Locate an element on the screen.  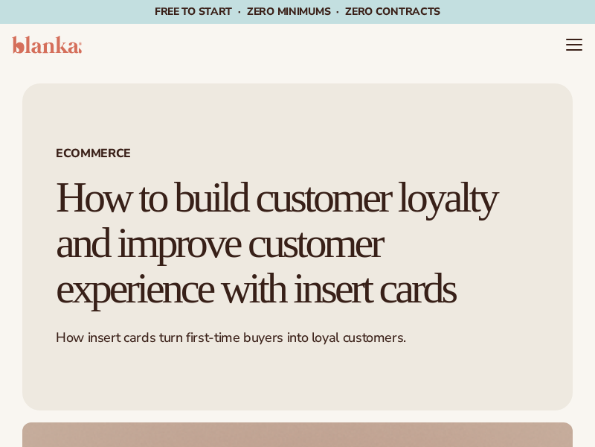
img: logo is located at coordinates (47, 45).